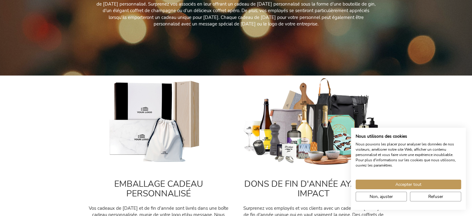 This screenshot has height=216, width=472. Describe the element at coordinates (381, 196) in the screenshot. I see `span: Non, ajuster` at that location.